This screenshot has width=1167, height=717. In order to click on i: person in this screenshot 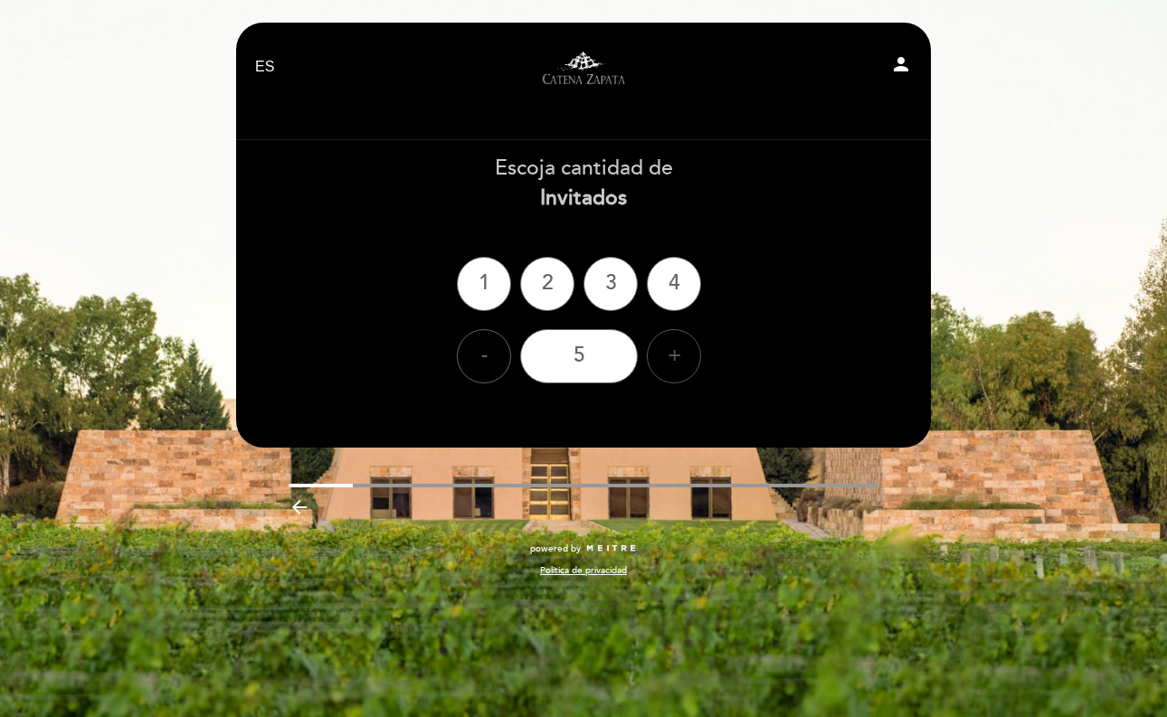, I will do `click(901, 64)`.